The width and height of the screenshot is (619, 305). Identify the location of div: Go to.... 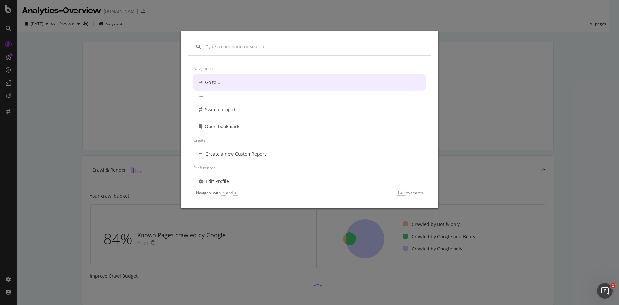
(213, 82).